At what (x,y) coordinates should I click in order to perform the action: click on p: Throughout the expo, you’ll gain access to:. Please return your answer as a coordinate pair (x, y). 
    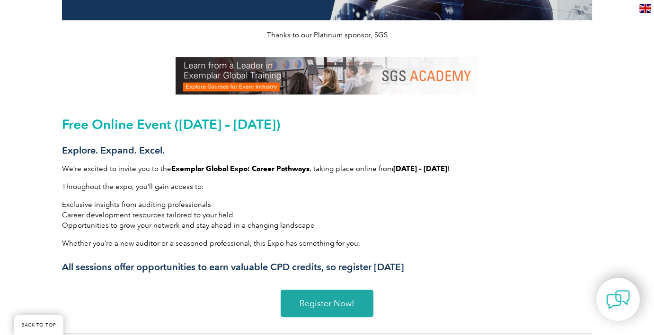
    Looking at the image, I should click on (327, 187).